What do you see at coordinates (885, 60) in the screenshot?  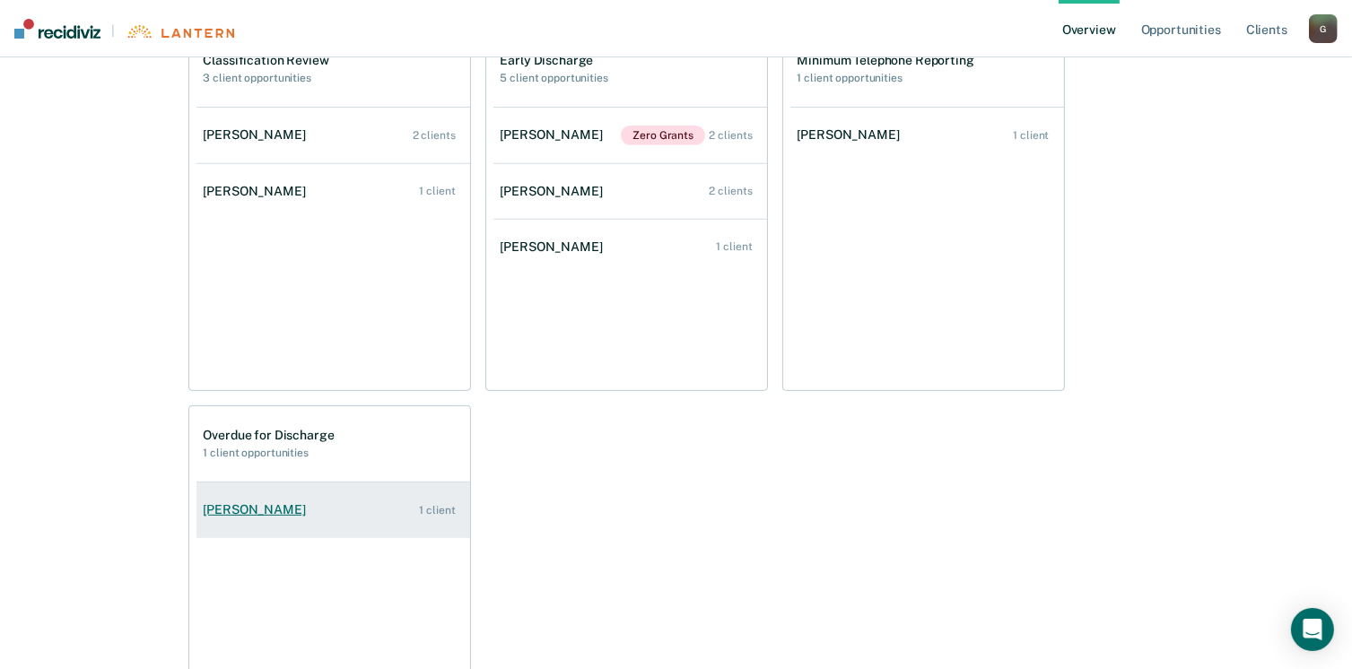 I see `h1: Minimum Telephone Reporting` at bounding box center [885, 60].